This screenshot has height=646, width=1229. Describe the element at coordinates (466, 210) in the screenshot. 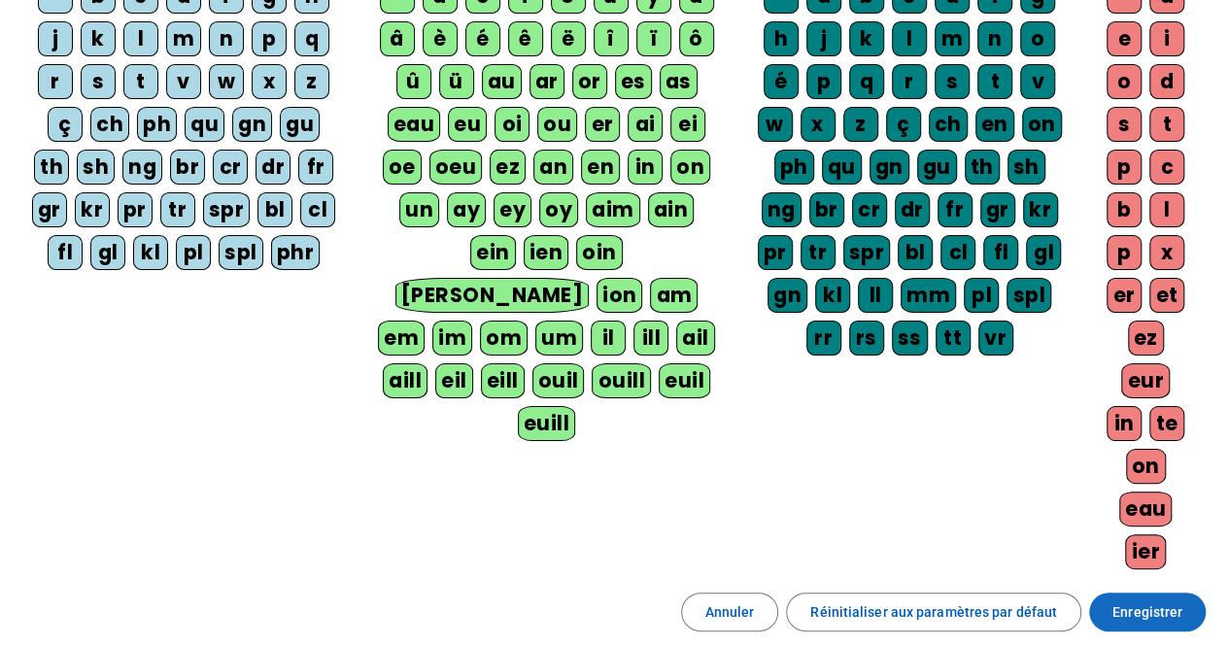

I see `div: ay` at that location.